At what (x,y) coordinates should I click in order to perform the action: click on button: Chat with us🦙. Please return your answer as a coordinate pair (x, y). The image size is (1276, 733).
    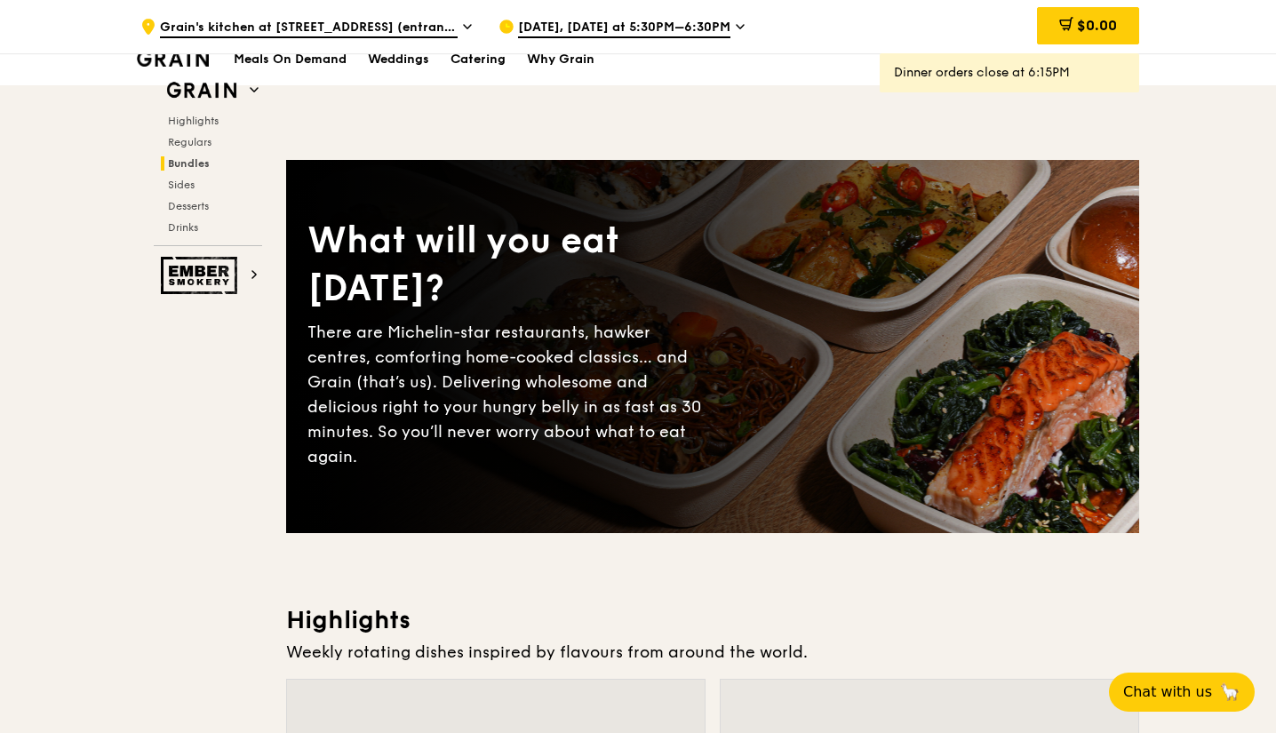
    Looking at the image, I should click on (1182, 692).